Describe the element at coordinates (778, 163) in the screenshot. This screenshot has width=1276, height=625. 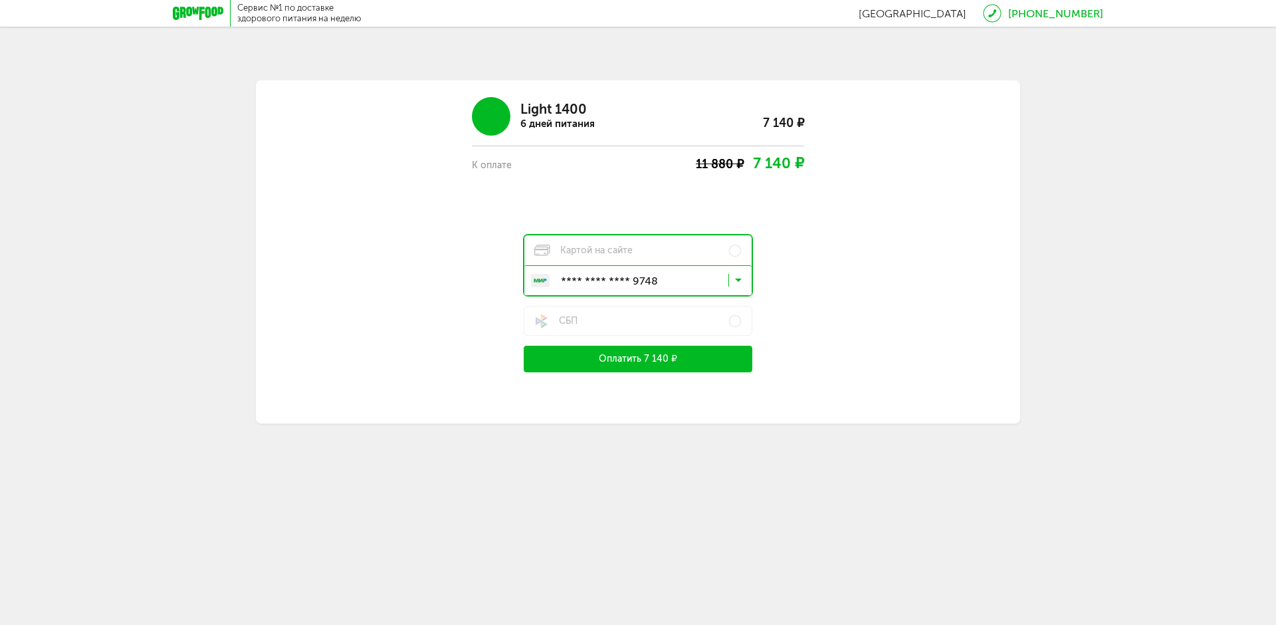
I see `span: 7 140 ₽` at that location.